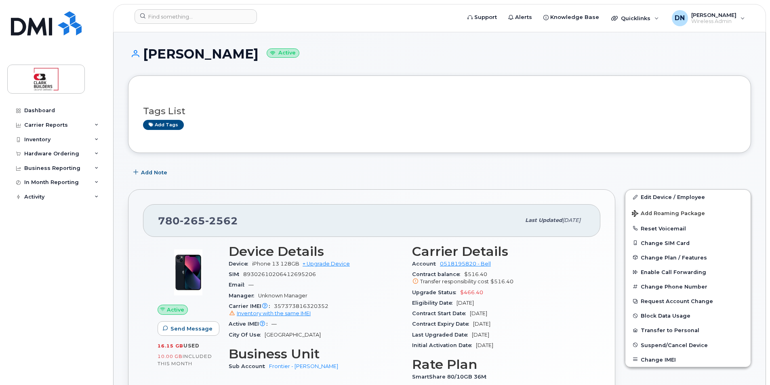 The height and width of the screenshot is (385, 770). Describe the element at coordinates (673, 272) in the screenshot. I see `span: Enable Call Forwarding` at that location.